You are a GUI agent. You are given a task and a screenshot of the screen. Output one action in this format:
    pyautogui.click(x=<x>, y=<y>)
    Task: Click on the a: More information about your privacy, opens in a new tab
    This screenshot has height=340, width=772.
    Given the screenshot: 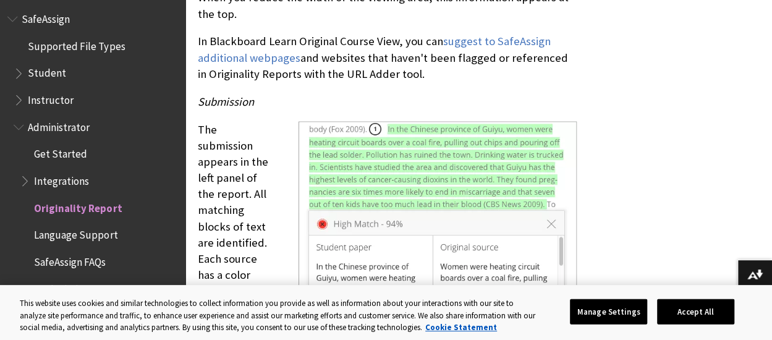 What is the action you would take?
    pyautogui.click(x=461, y=327)
    